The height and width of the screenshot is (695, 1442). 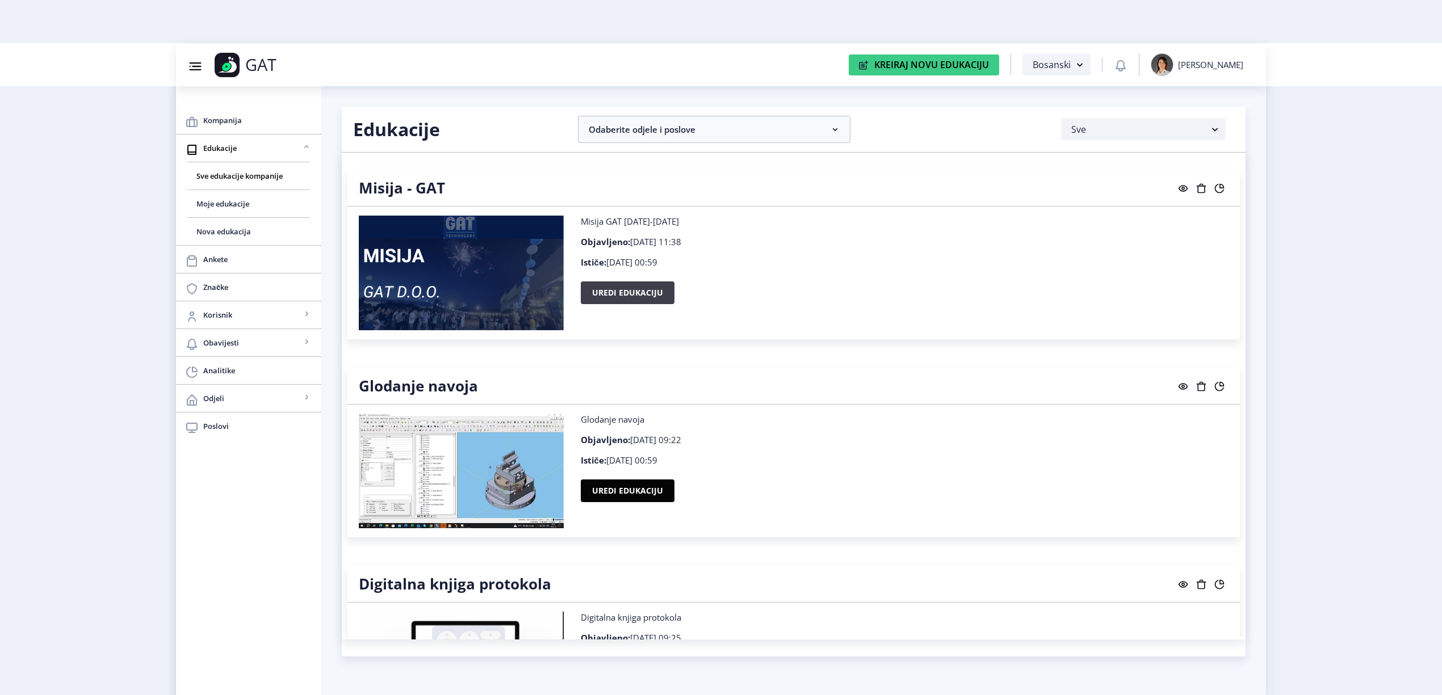 I want to click on span: Korisnik, so click(x=252, y=315).